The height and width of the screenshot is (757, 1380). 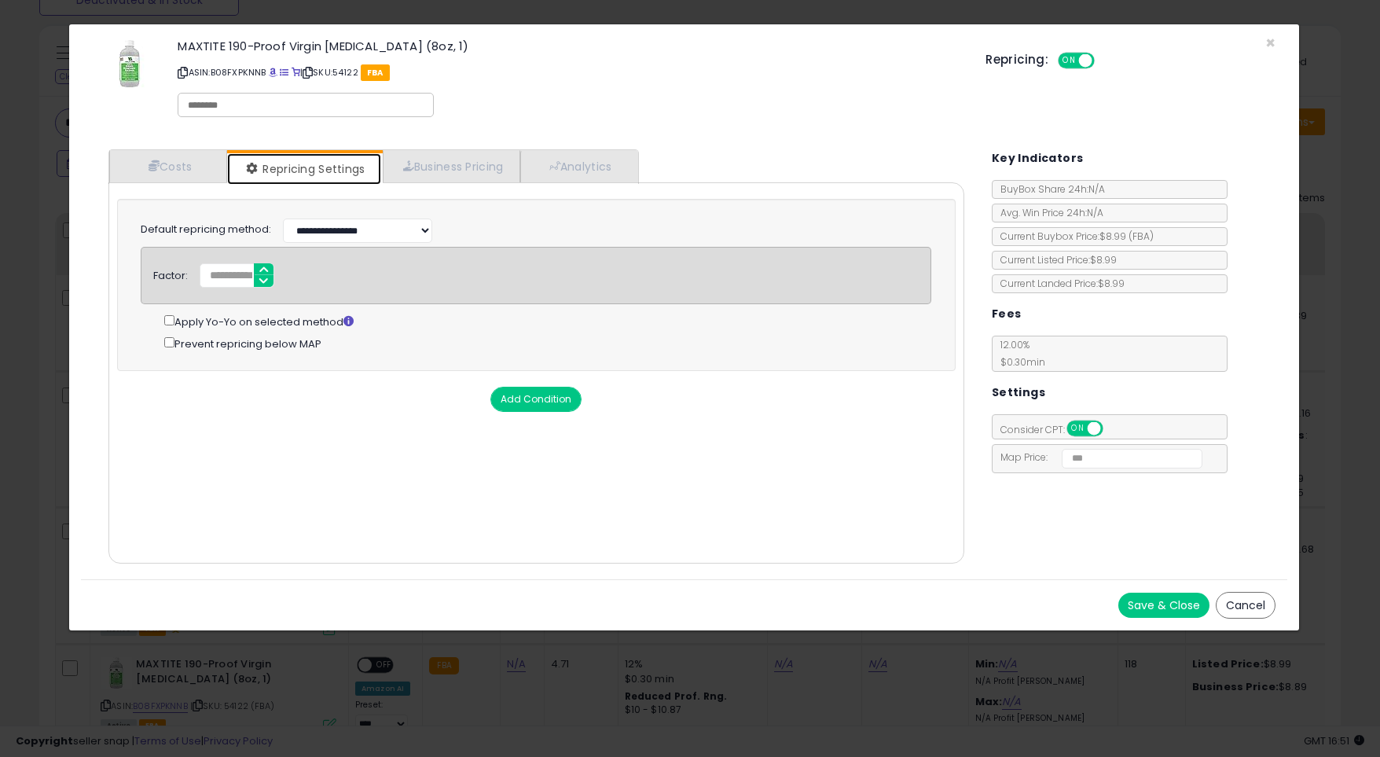 I want to click on h5: Settings, so click(x=1019, y=392).